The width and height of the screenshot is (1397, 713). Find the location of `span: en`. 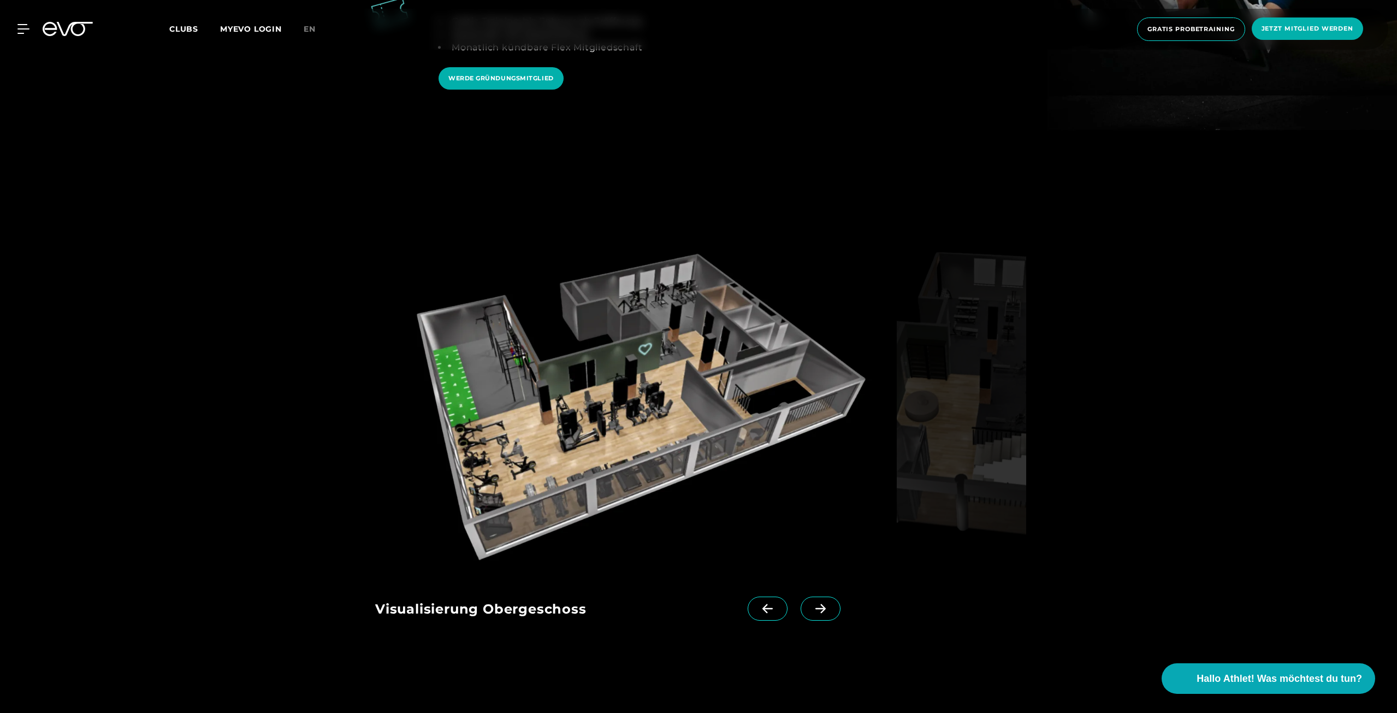

span: en is located at coordinates (310, 29).